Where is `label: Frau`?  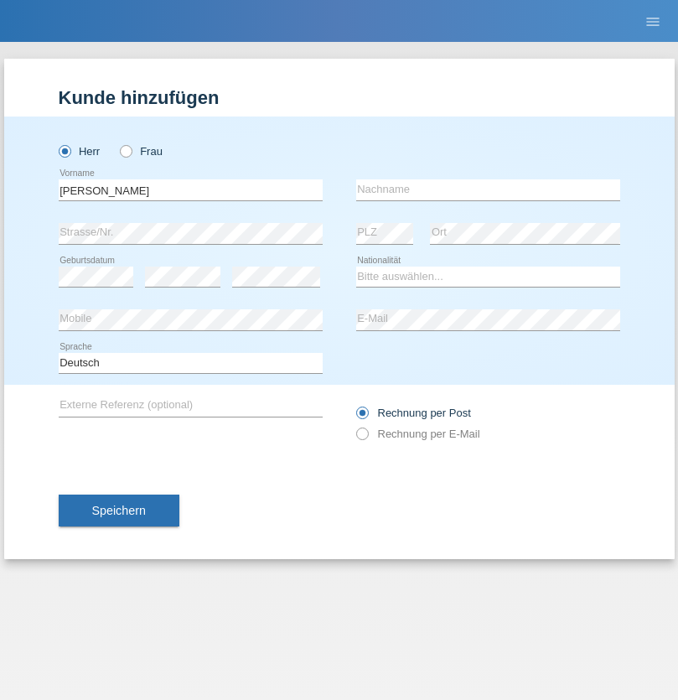
label: Frau is located at coordinates (141, 151).